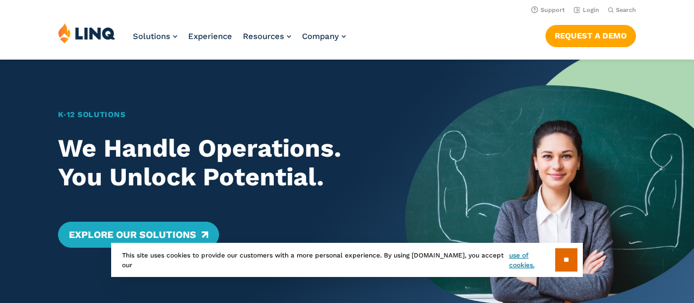  I want to click on a: Explore Our Solutions, so click(138, 235).